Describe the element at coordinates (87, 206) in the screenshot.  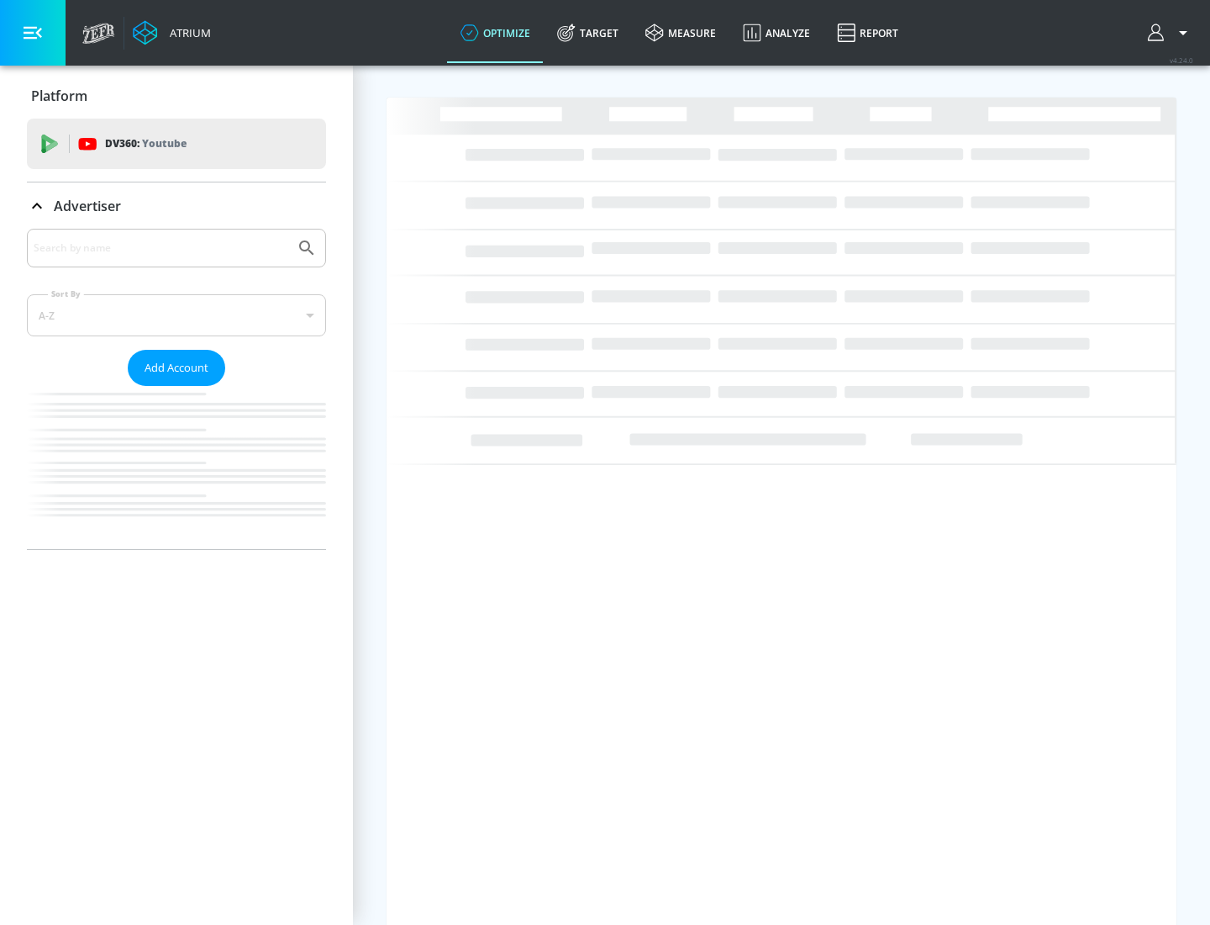
I see `p: Advertiser` at that location.